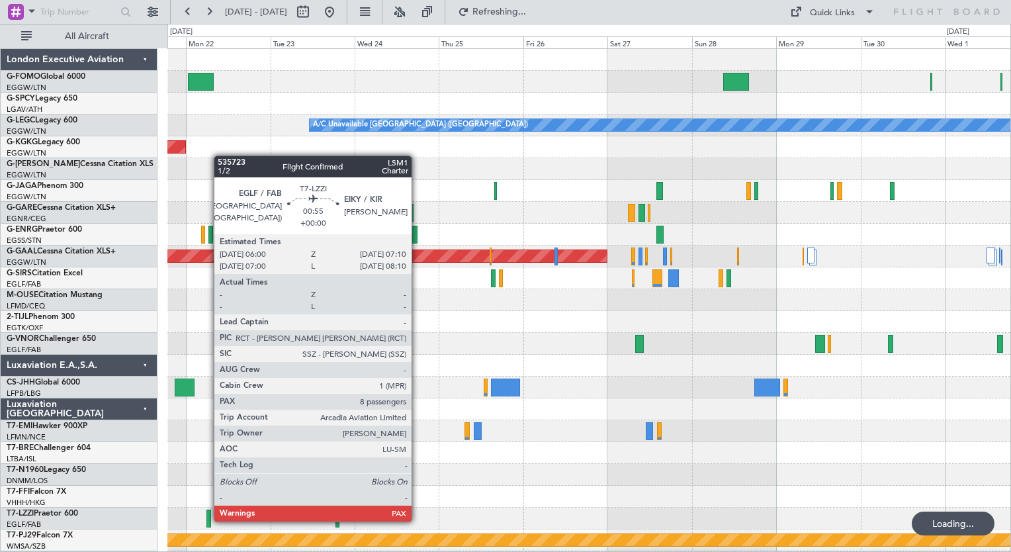 This screenshot has height=552, width=1011. I want to click on span: CS-JHH, so click(21, 383).